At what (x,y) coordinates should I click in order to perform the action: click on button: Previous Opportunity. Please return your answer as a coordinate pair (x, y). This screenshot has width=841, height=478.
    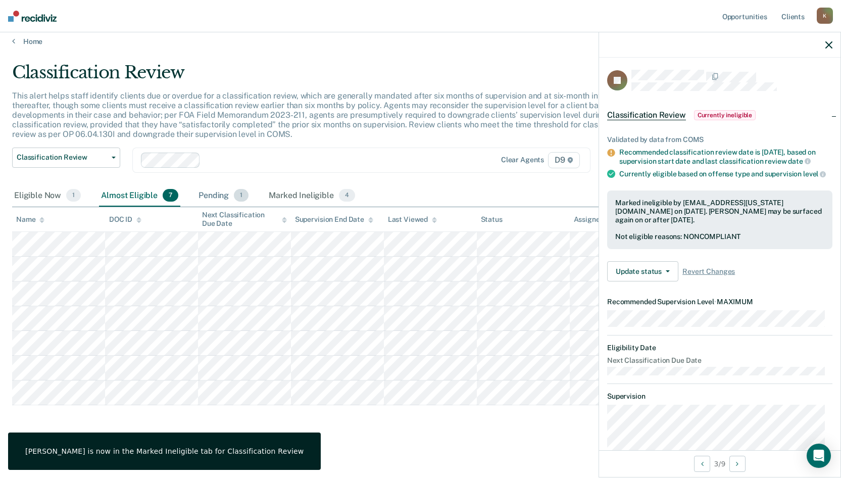
    Looking at the image, I should click on (702, 464).